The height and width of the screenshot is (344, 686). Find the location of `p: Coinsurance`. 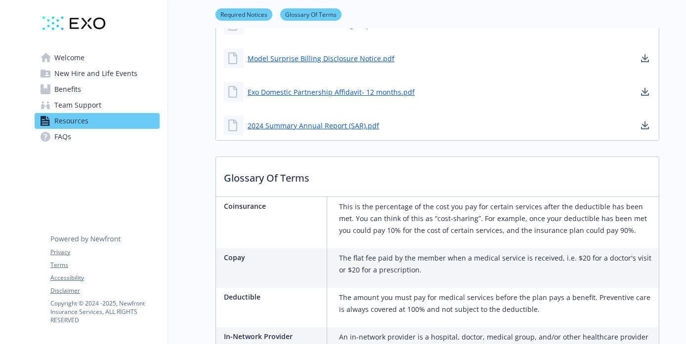

p: Coinsurance is located at coordinates (273, 206).